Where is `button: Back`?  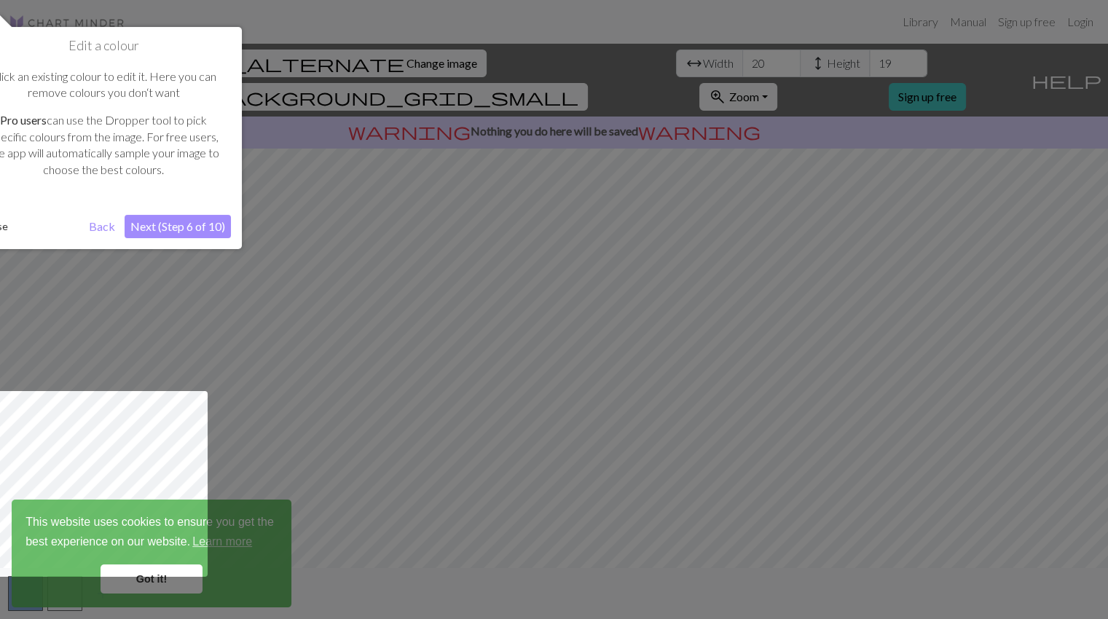 button: Back is located at coordinates (102, 227).